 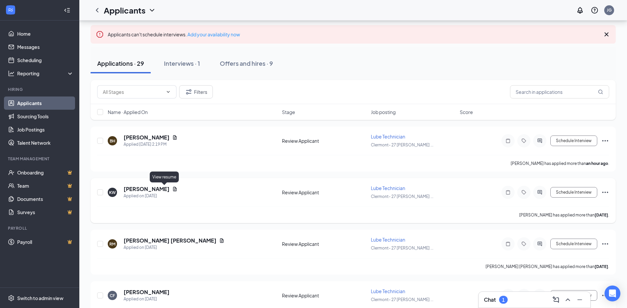 I want to click on a: DocumentsCrown, so click(x=45, y=199).